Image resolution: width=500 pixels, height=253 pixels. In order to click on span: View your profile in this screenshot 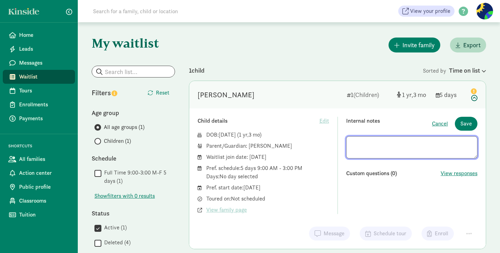, I will do `click(430, 11)`.